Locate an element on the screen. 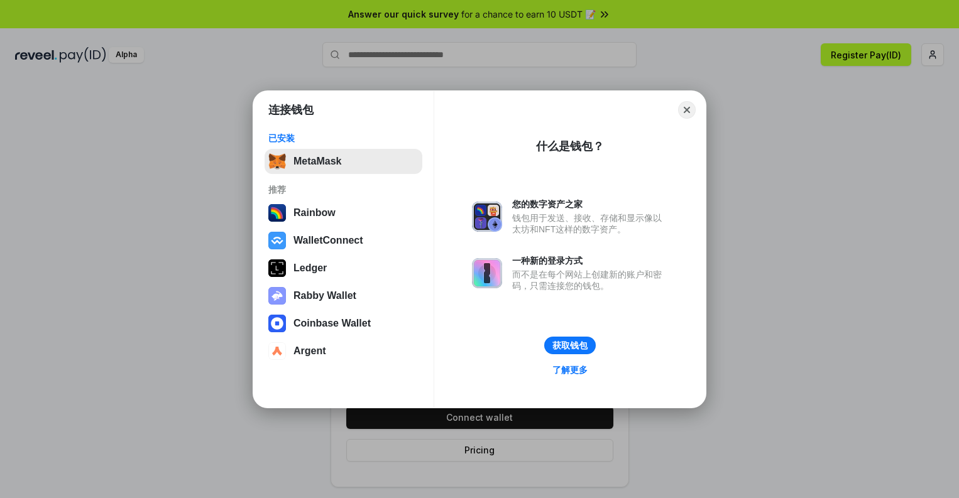 The height and width of the screenshot is (498, 959). img: svg+xml,%3Csvg%20fill%3D%22none%22%20height%3D%2233%22%20viewBox%3D%220%200%2035%2033%22%20width%... is located at coordinates (277, 161).